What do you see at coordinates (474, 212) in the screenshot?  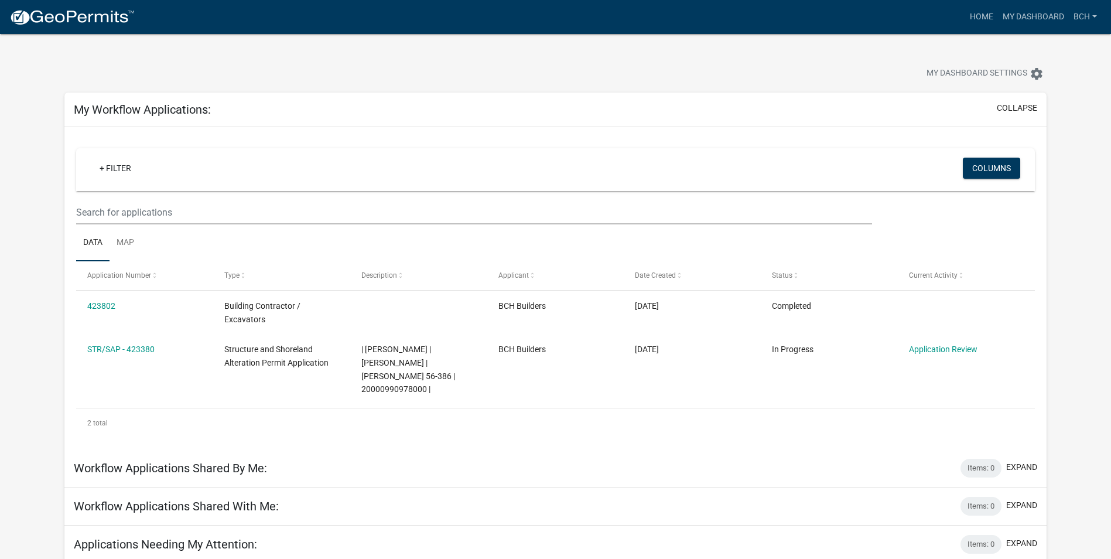 I see `input: Search for applications` at bounding box center [474, 212].